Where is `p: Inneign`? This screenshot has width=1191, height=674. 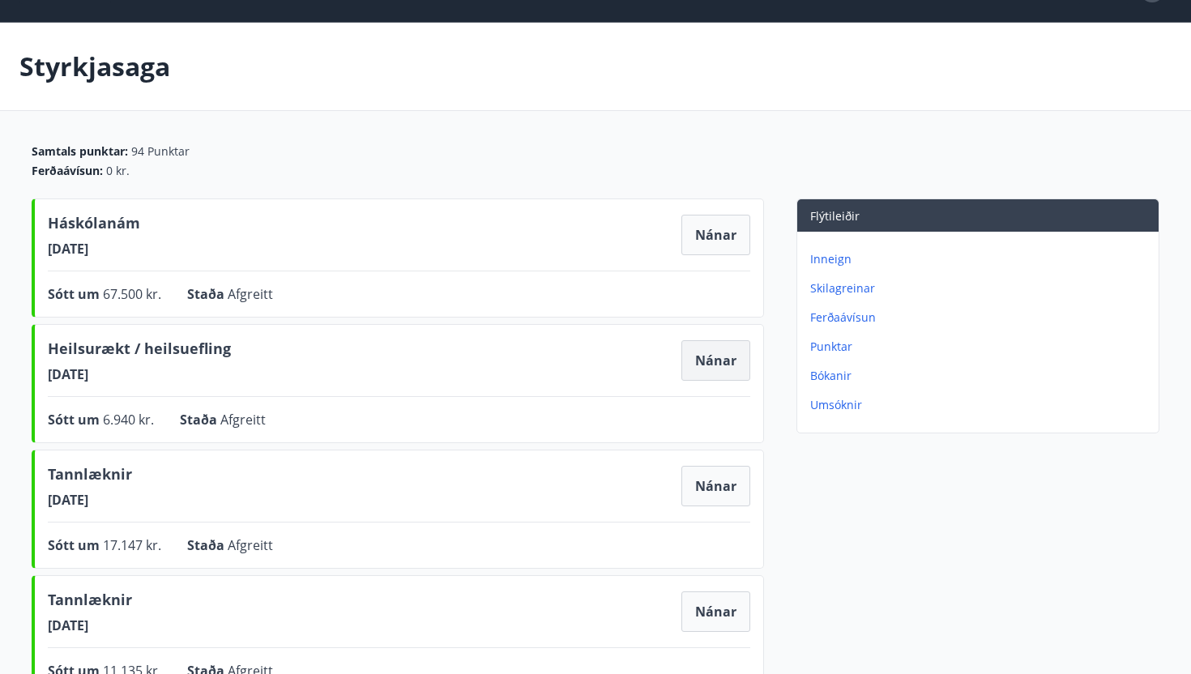
p: Inneign is located at coordinates (981, 259).